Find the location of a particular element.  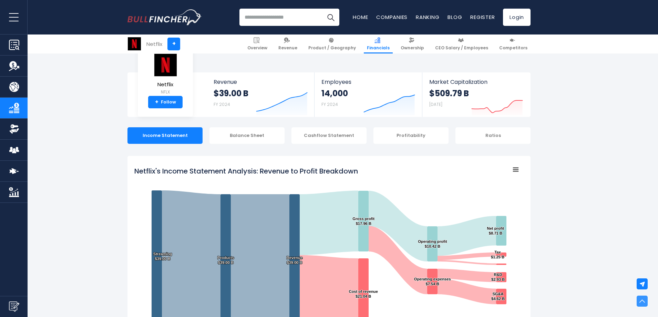

tspan: Netflix's Income Statement Analysis: Revenue to Profit Breakdown is located at coordinates (246, 171).